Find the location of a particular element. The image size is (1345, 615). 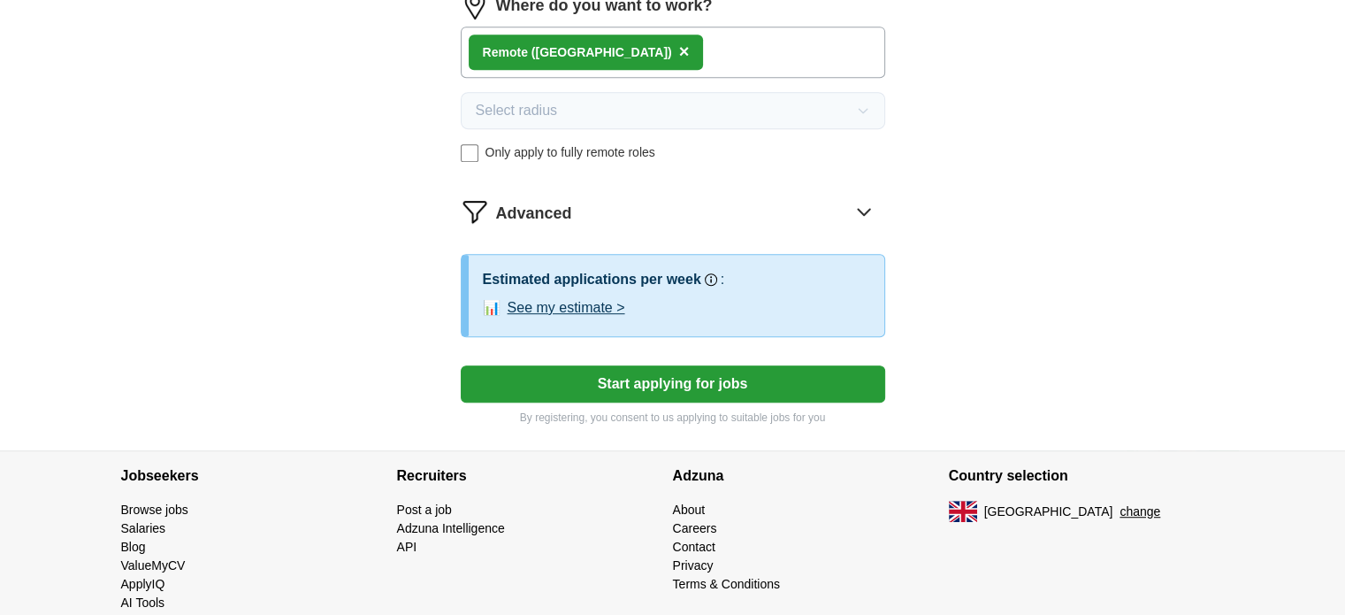

button: Select radius is located at coordinates (673, 111).